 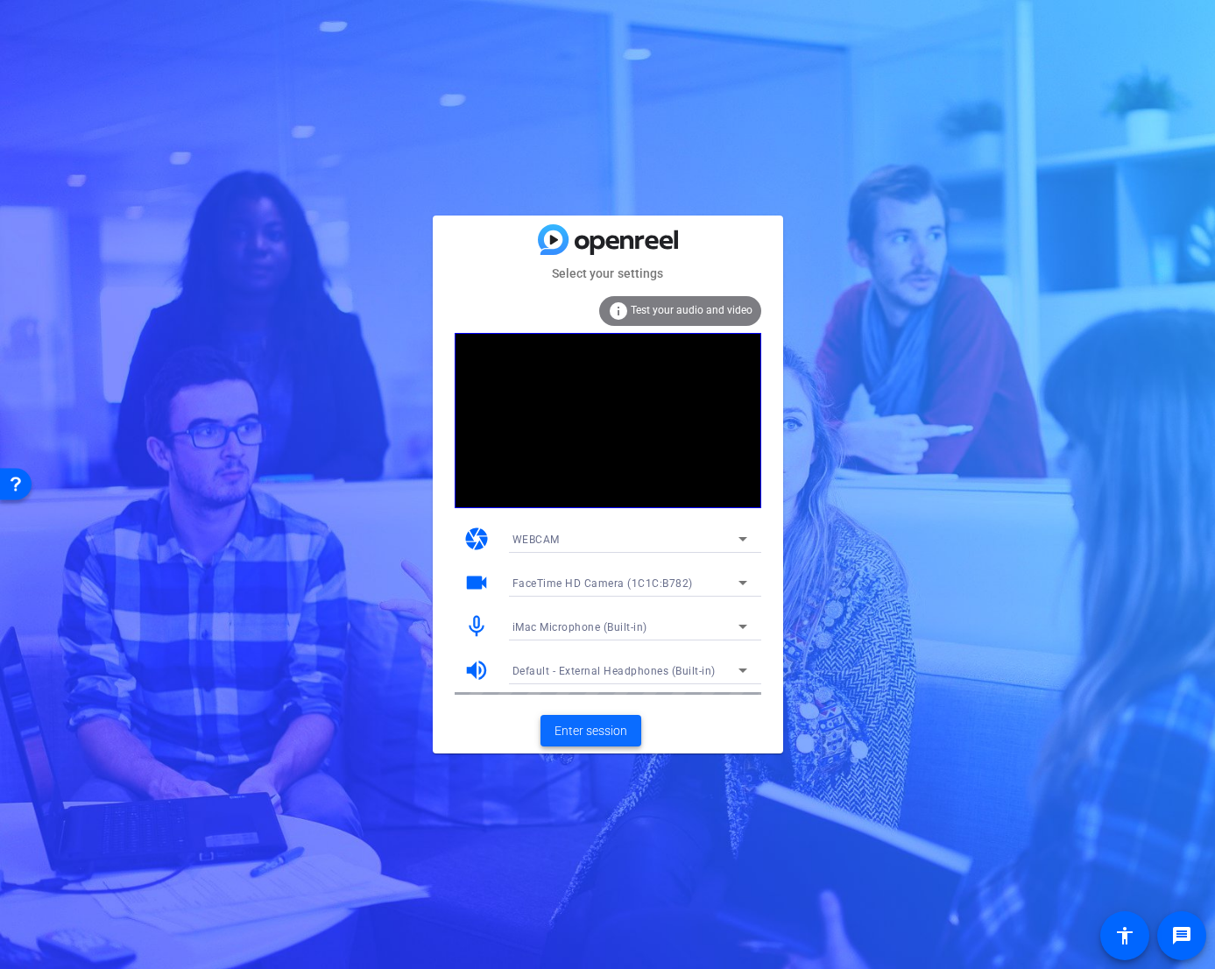 I want to click on mat-icon: volume_up, so click(x=477, y=670).